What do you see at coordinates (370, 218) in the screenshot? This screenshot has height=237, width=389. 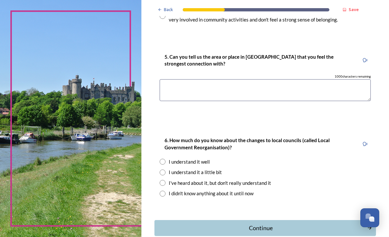 I see `button: Open Chat` at bounding box center [370, 218].